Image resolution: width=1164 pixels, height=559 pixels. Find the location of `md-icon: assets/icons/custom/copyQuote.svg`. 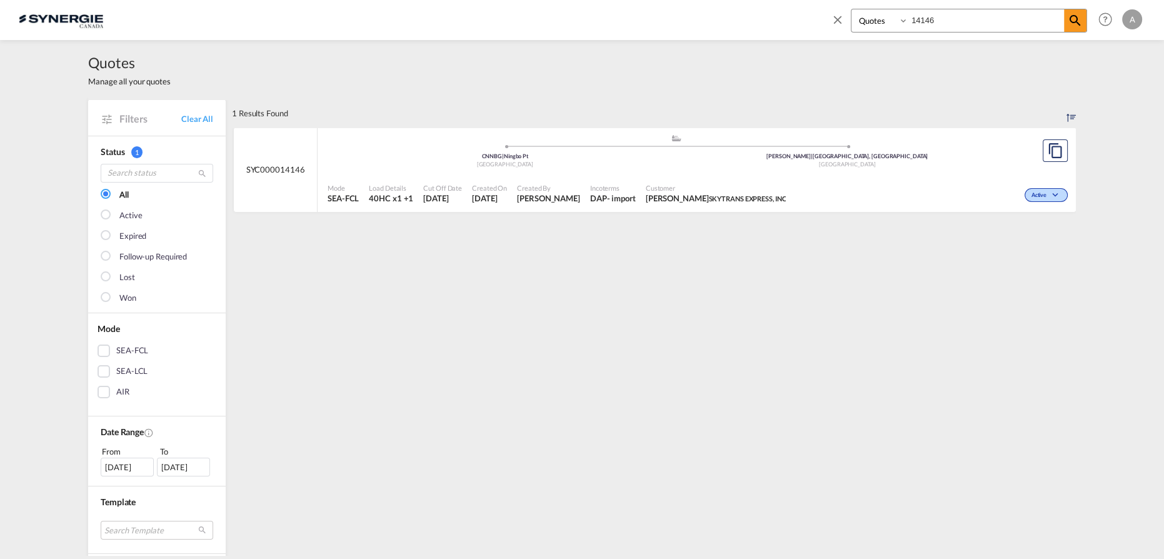

md-icon: assets/icons/custom/copyQuote.svg is located at coordinates (1055, 151).